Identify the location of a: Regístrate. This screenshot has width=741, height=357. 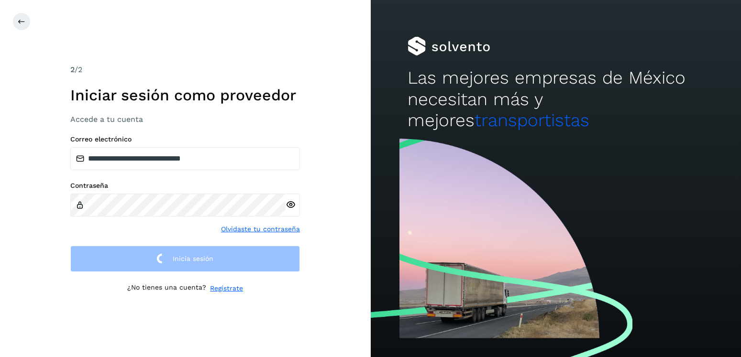
(226, 288).